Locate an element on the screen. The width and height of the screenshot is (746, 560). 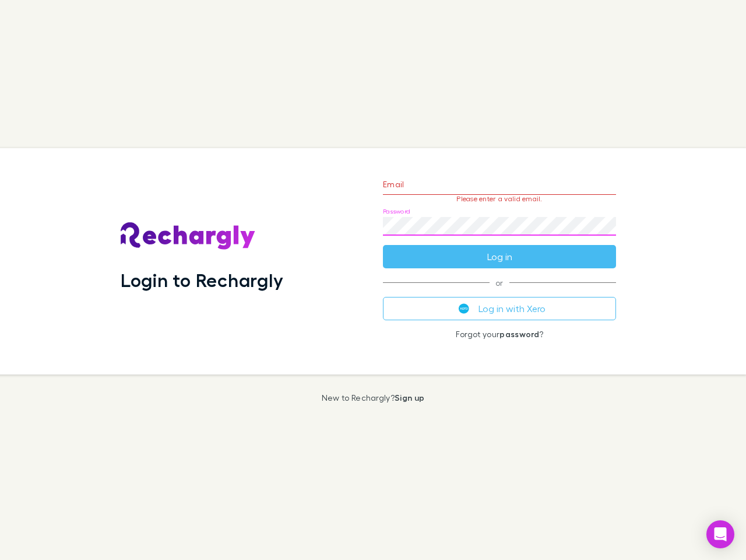
p: New to Rechargly? is located at coordinates (373, 398).